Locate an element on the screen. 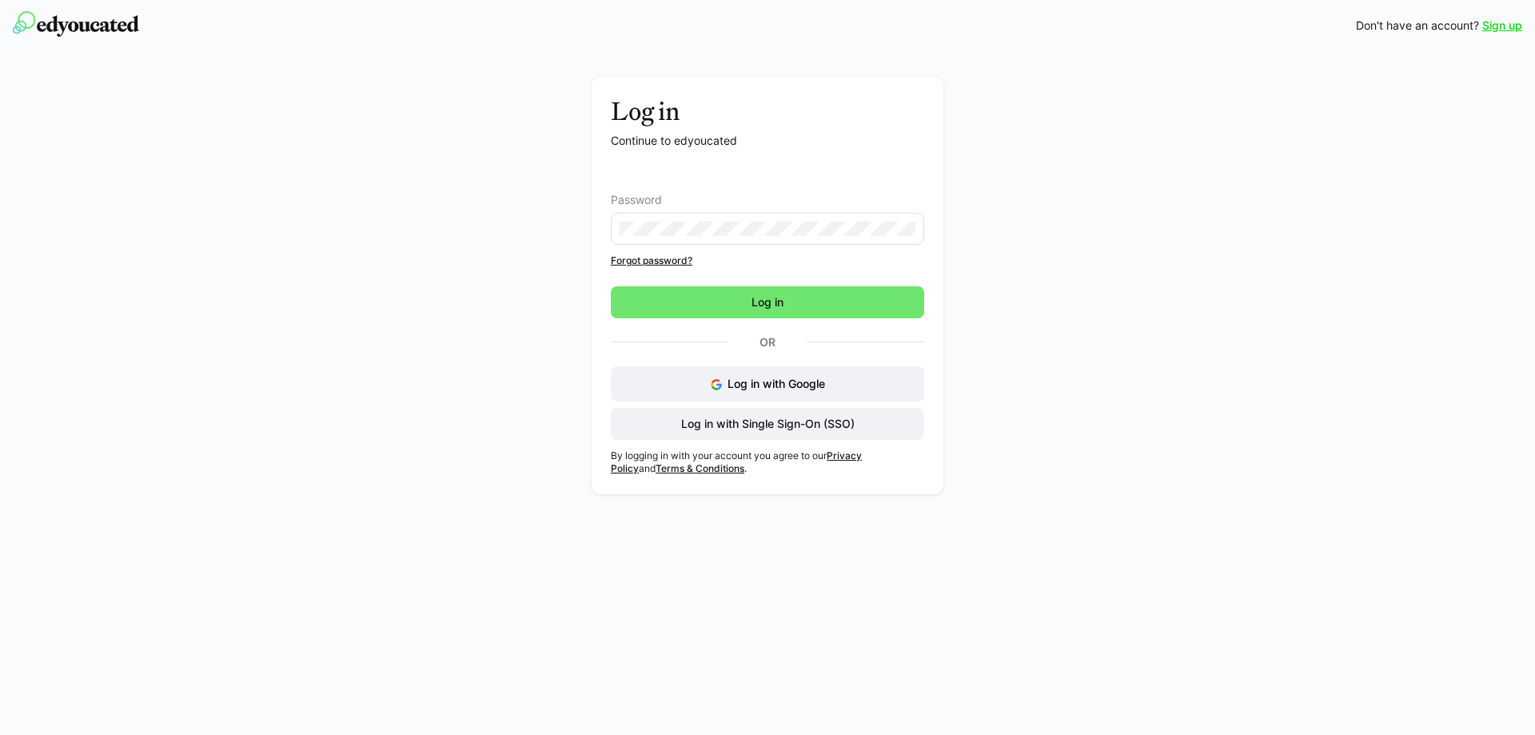 Image resolution: width=1535 pixels, height=735 pixels. button: Log in with Single Sign-On (SSO) is located at coordinates (767, 424).